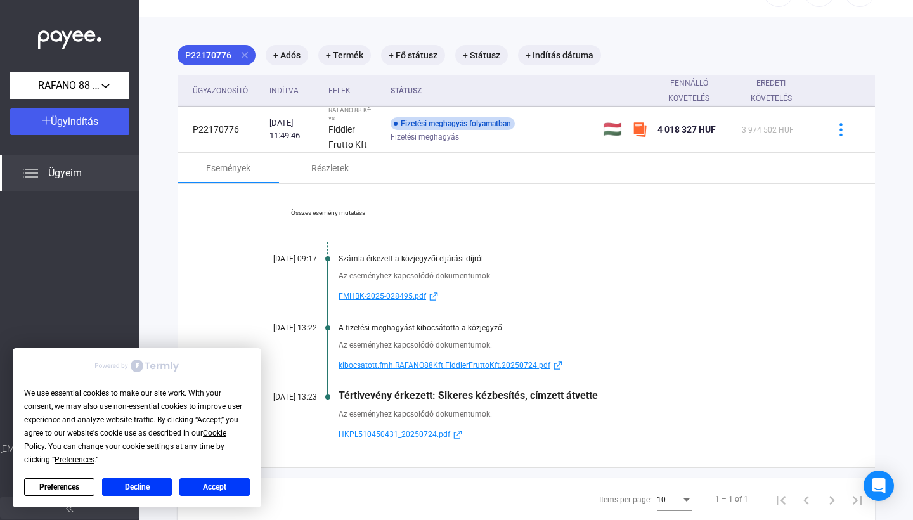 The width and height of the screenshot is (913, 520). Describe the element at coordinates (245, 55) in the screenshot. I see `mat-icon: close` at that location.